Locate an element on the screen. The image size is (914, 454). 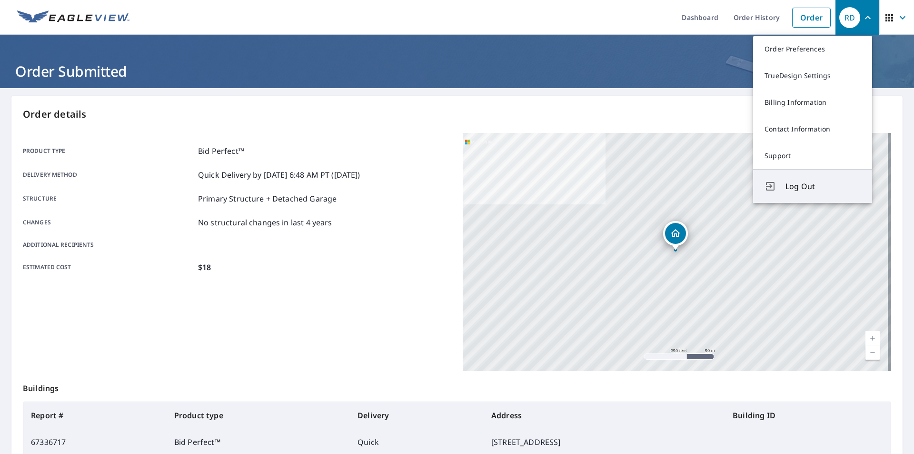
a: Current Level 17, Zoom Out is located at coordinates (873, 352).